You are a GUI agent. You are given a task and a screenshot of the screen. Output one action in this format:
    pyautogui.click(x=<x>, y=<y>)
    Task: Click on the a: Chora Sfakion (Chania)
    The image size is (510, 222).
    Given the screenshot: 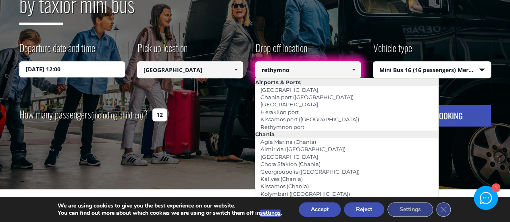 What is the action you would take?
    pyautogui.click(x=290, y=164)
    